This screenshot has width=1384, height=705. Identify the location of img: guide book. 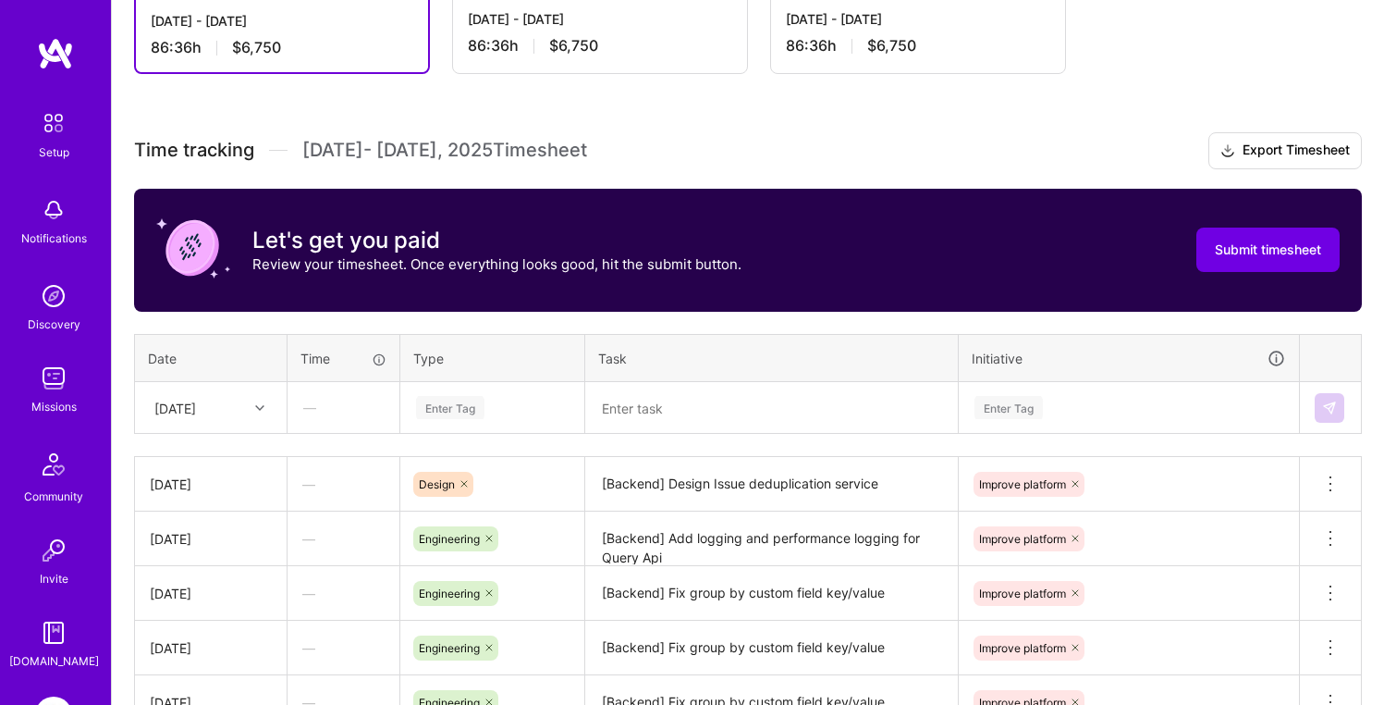
(54, 632).